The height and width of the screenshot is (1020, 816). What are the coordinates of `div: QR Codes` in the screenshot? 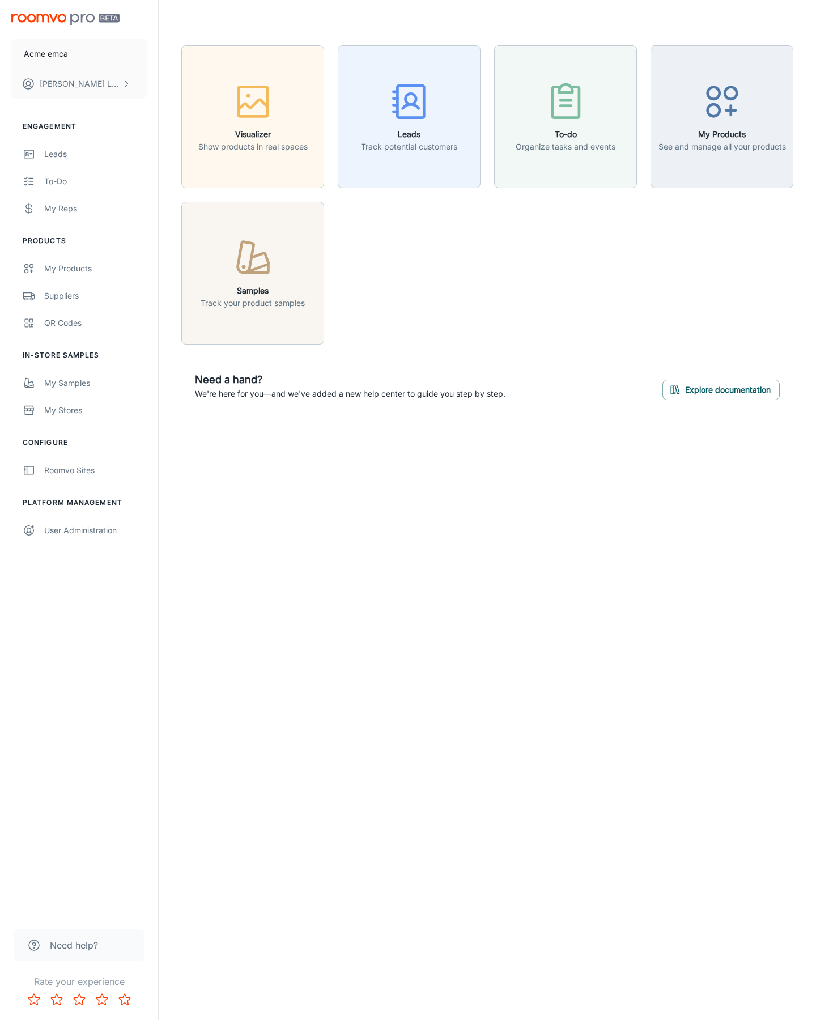 It's located at (95, 323).